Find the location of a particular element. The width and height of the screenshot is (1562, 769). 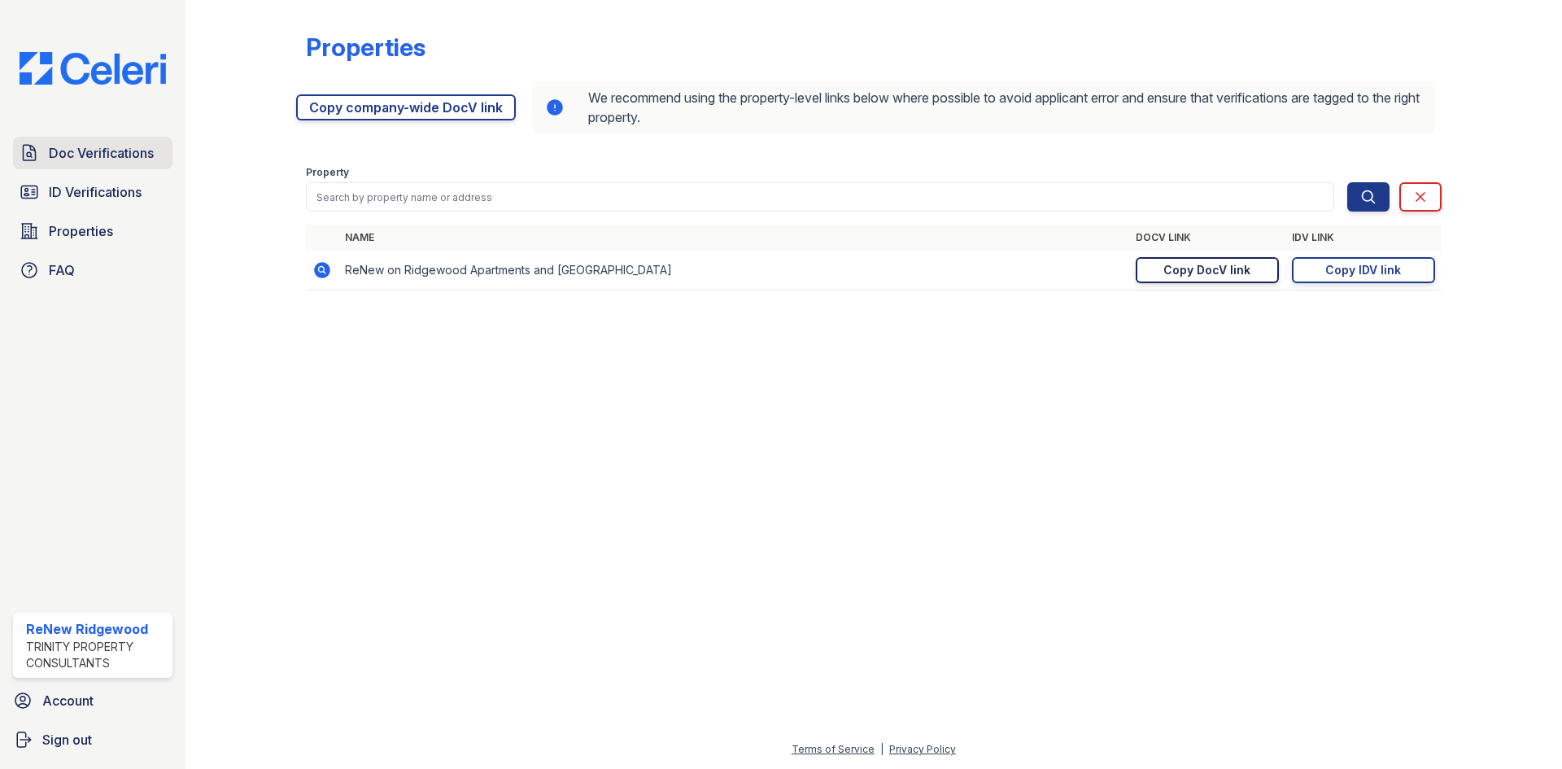

a: Privacy Policy is located at coordinates (922, 748).